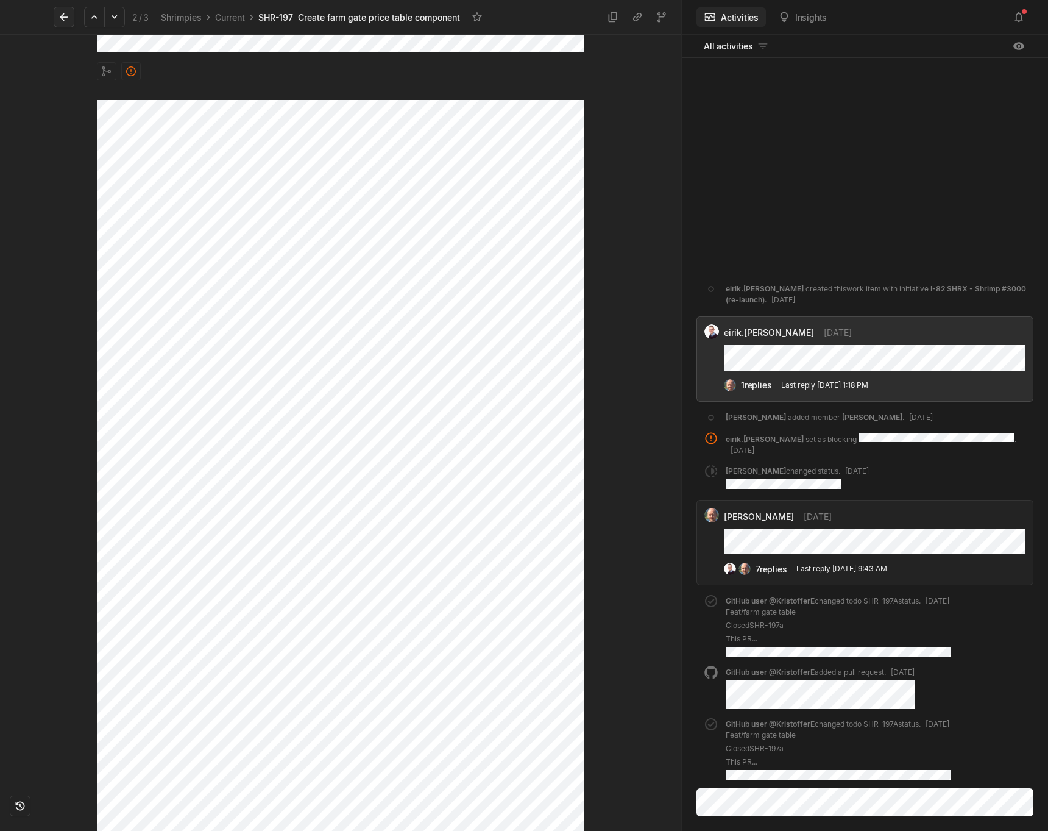 The height and width of the screenshot is (831, 1048). I want to click on div: added a pull request ., so click(820, 687).